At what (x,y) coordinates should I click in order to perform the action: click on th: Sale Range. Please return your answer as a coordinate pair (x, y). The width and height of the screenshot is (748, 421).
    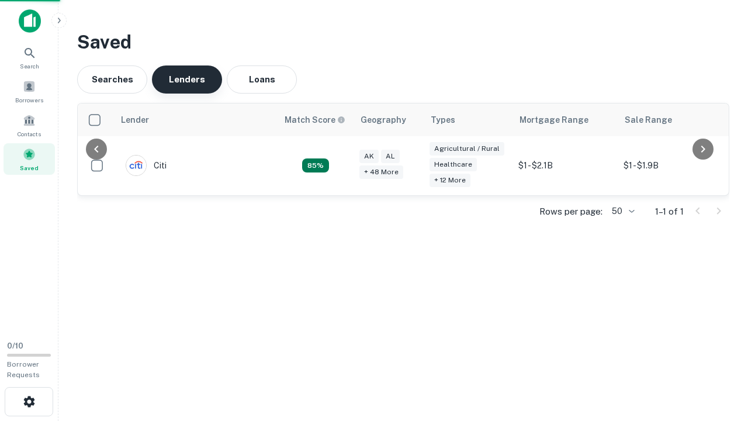
    Looking at the image, I should click on (670, 120).